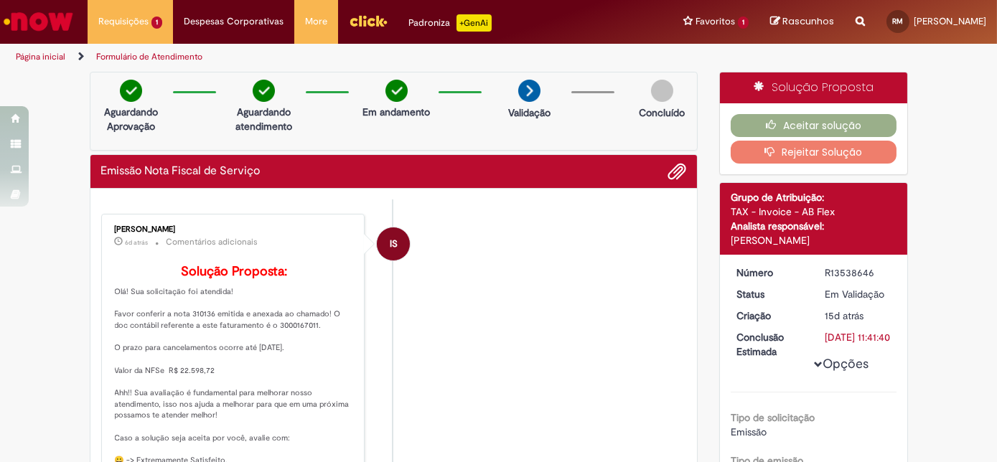 The image size is (997, 462). What do you see at coordinates (234, 271) in the screenshot?
I see `b: Solução Proposta:` at bounding box center [234, 271].